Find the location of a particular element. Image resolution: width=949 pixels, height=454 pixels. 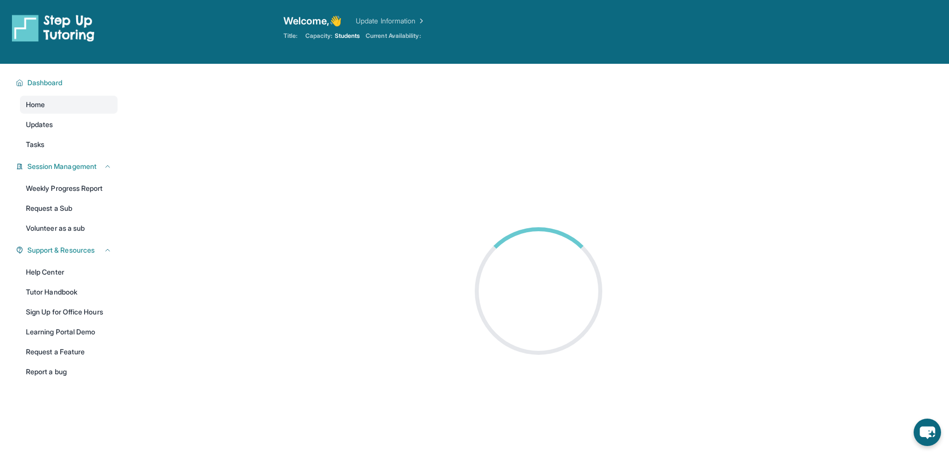

a: Updates is located at coordinates (69, 125).